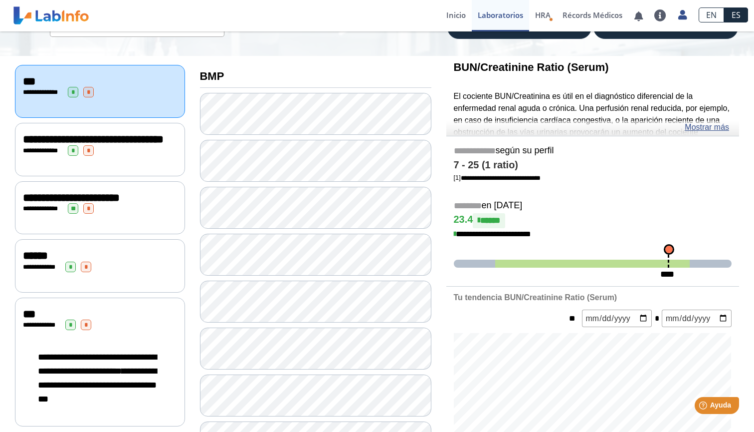 The width and height of the screenshot is (754, 432). I want to click on span: Ayuda, so click(55, 12).